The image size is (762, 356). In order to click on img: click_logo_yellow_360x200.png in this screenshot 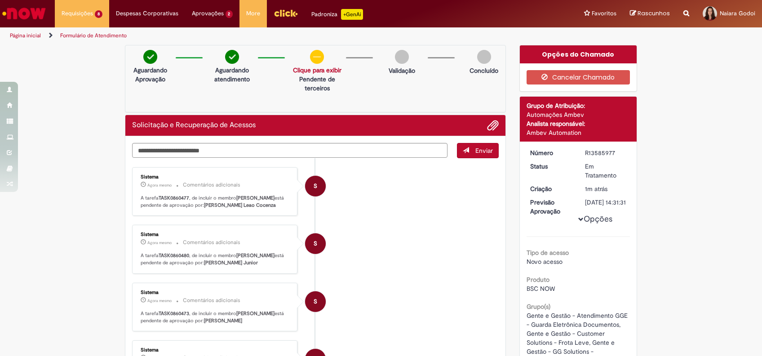, I will do `click(286, 13)`.